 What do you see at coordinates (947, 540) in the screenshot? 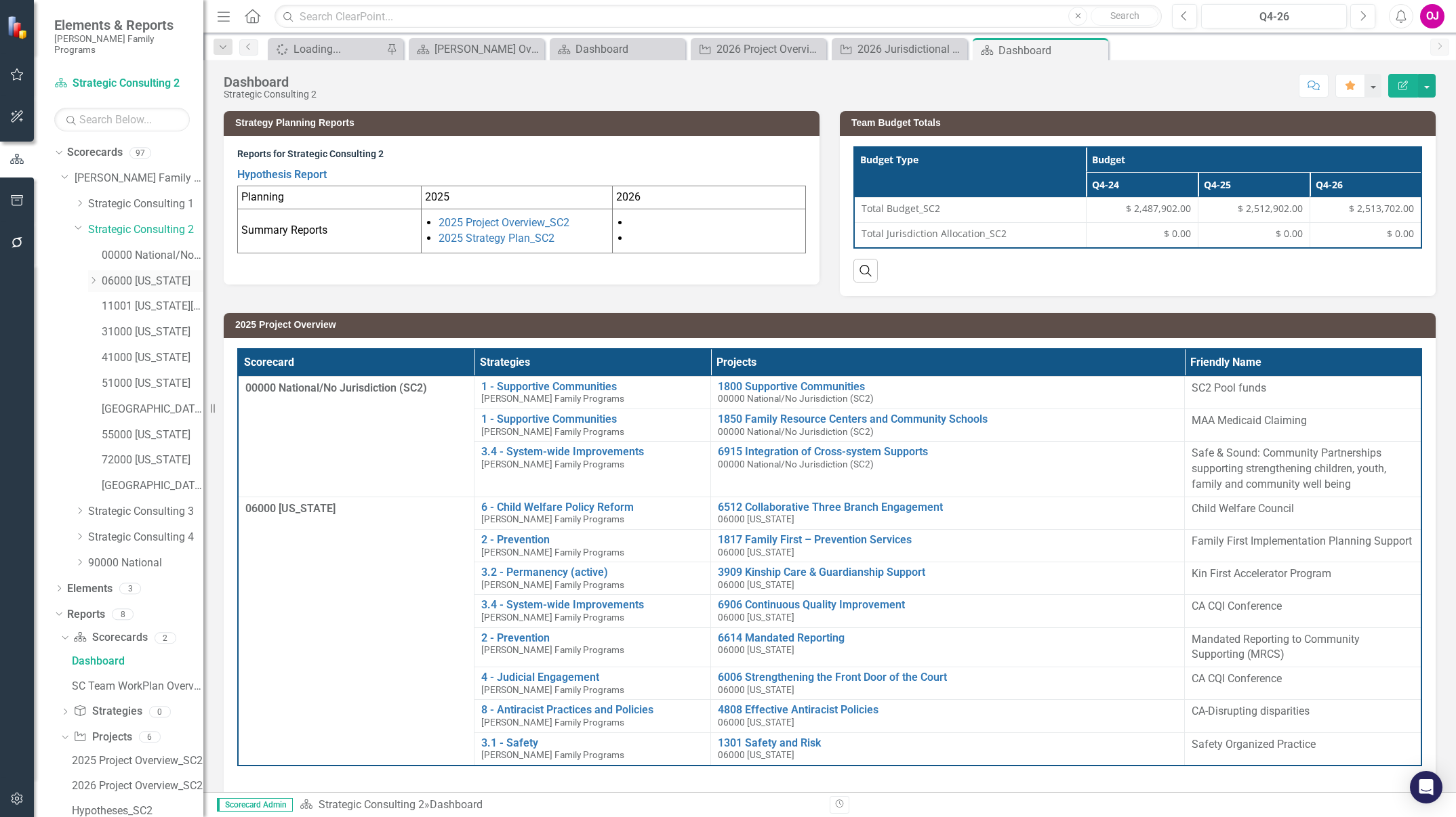
I see `a: 1817 Family First – Prevention Services` at bounding box center [947, 540].